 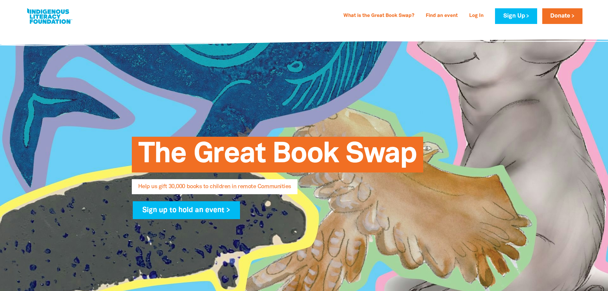 What do you see at coordinates (563, 16) in the screenshot?
I see `a: Donate` at bounding box center [563, 16].